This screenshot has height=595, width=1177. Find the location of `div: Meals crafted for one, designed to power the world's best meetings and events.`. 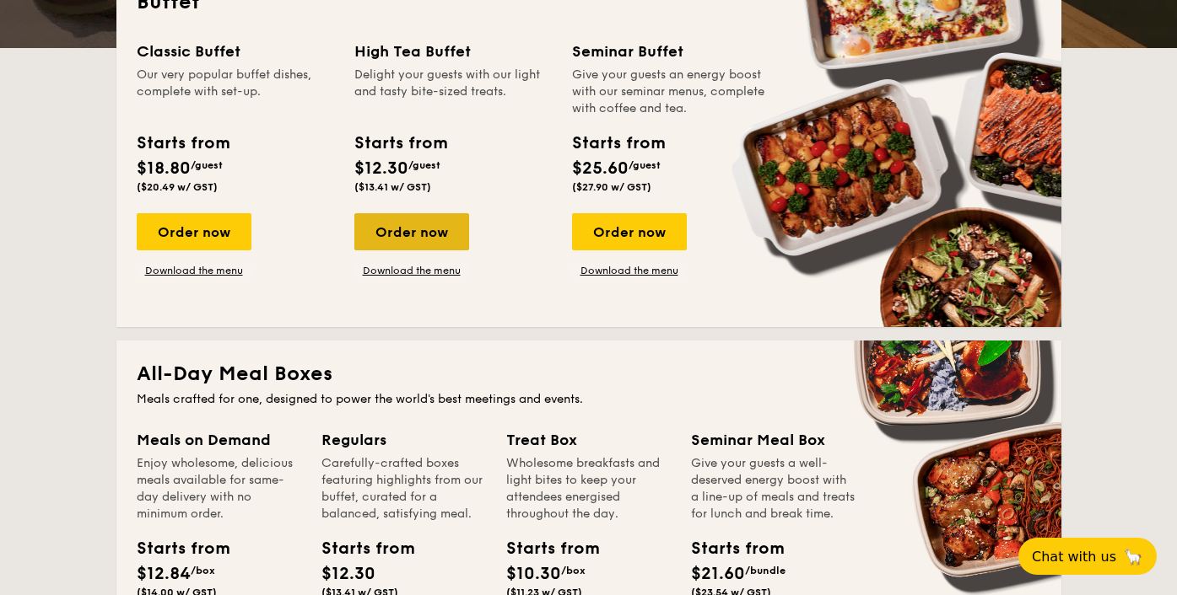

div: Meals crafted for one, designed to power the world's best meetings and events. is located at coordinates (589, 400).